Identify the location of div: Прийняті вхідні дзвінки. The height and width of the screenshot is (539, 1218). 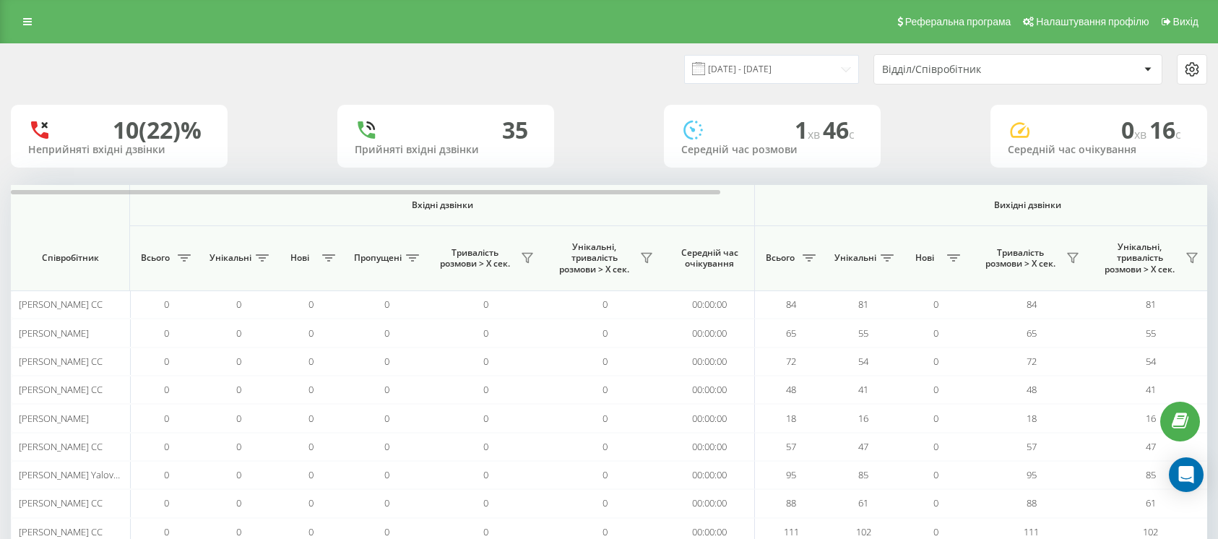
(446, 150).